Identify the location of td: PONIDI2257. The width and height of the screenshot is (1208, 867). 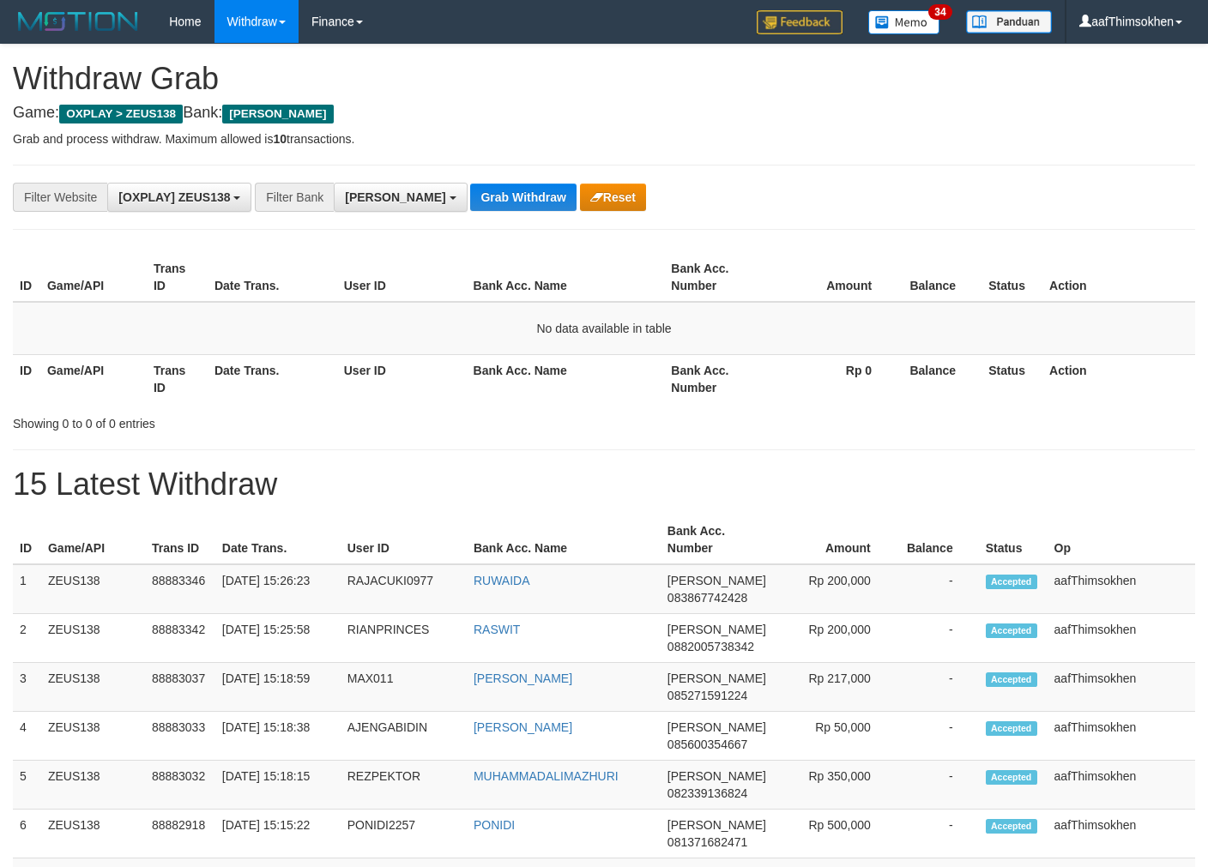
(403, 834).